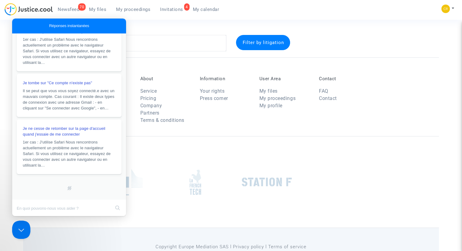 The height and width of the screenshot is (251, 462). I want to click on p: User Area, so click(285, 79).